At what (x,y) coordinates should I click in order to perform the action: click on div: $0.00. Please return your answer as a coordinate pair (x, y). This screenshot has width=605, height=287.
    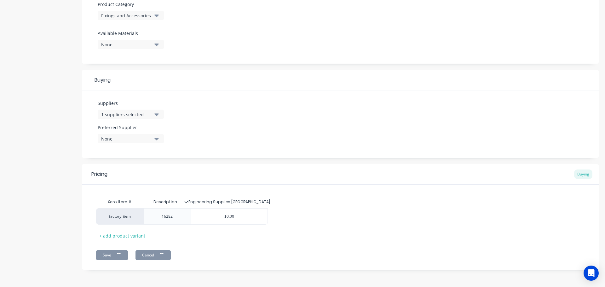
    Looking at the image, I should click on (229, 216).